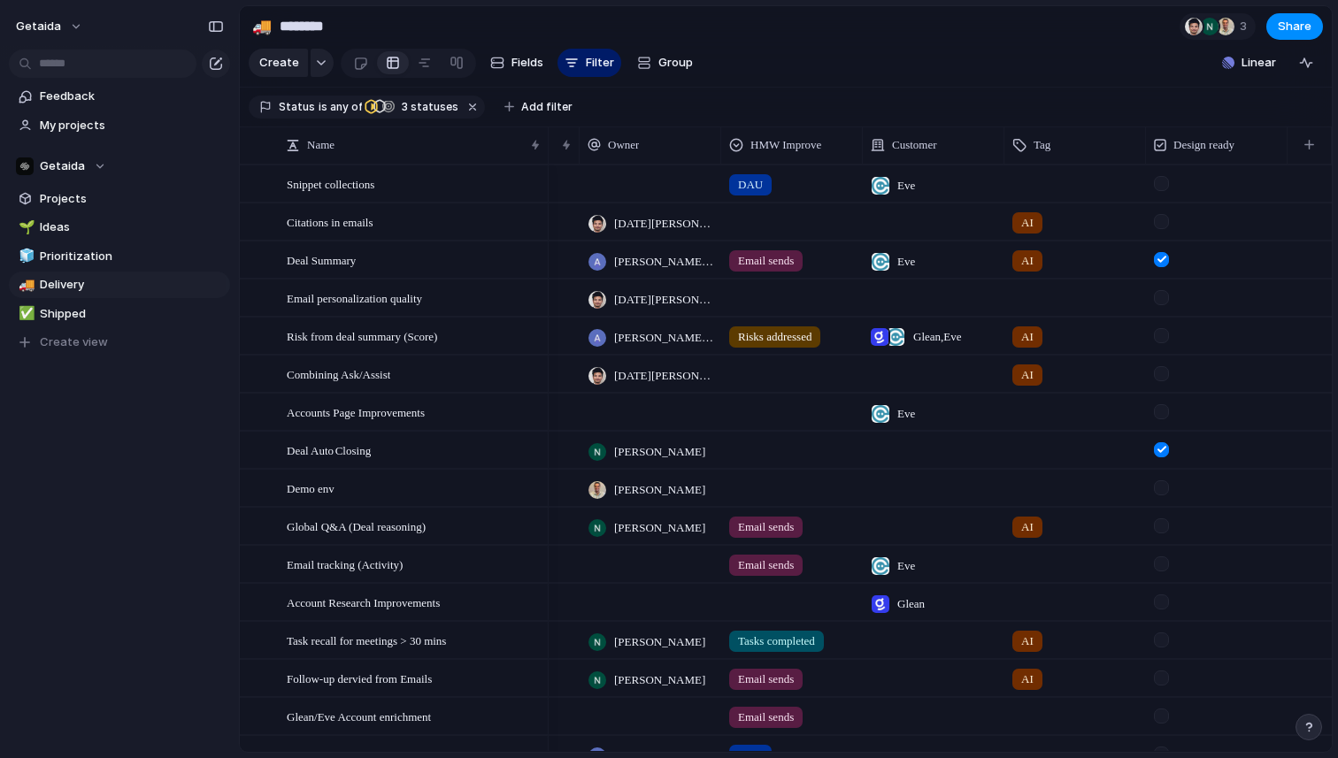 Image resolution: width=1338 pixels, height=758 pixels. What do you see at coordinates (911, 604) in the screenshot?
I see `span: Glean` at bounding box center [911, 604].